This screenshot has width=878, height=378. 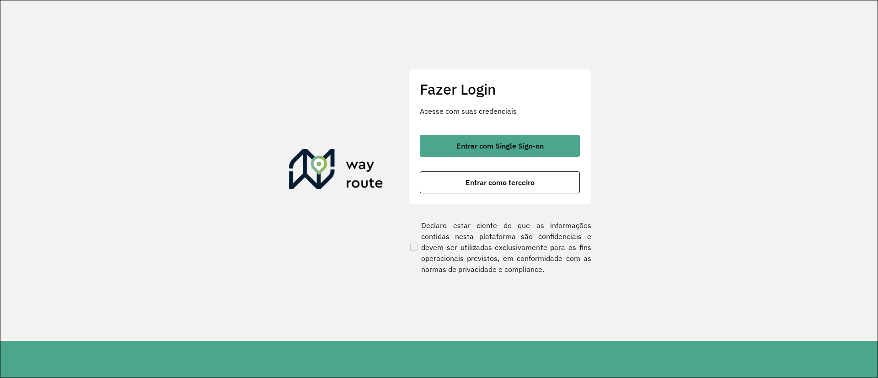 I want to click on span: Entrar com Single Sign-on, so click(x=500, y=146).